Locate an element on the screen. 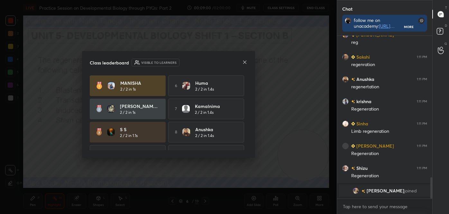 The image size is (449, 214). h4: Divyanshi is located at coordinates (137, 152).